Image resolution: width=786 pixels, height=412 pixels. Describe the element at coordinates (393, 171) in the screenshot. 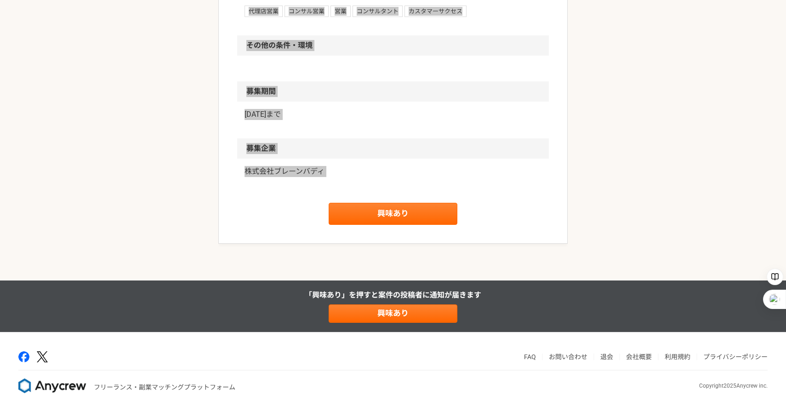

I see `p: 株式会社ブレーンバディ` at that location.